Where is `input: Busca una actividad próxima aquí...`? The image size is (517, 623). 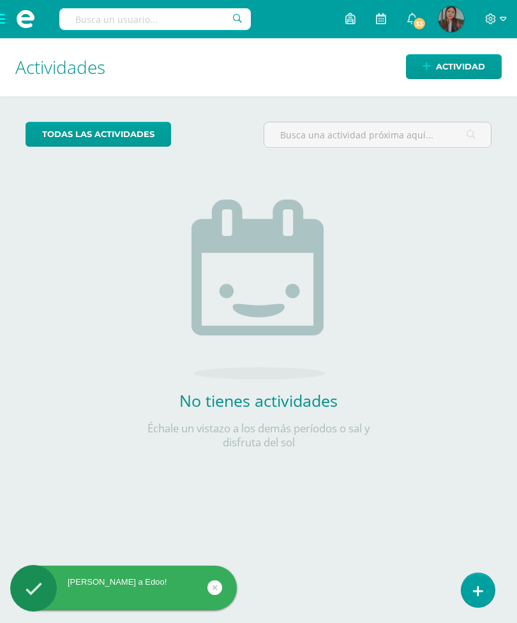
input: Busca una actividad próxima aquí... is located at coordinates (377, 135).